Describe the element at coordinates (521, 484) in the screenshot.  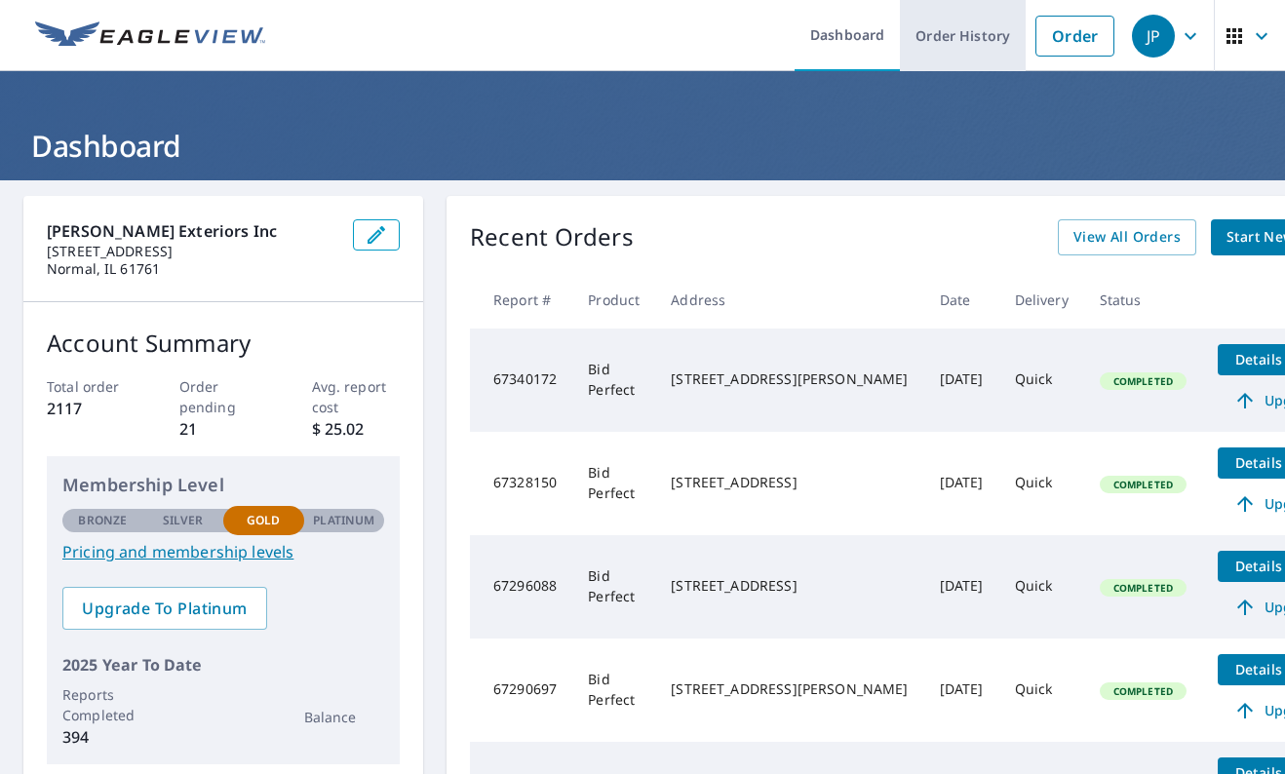
I see `td: 67328150` at that location.